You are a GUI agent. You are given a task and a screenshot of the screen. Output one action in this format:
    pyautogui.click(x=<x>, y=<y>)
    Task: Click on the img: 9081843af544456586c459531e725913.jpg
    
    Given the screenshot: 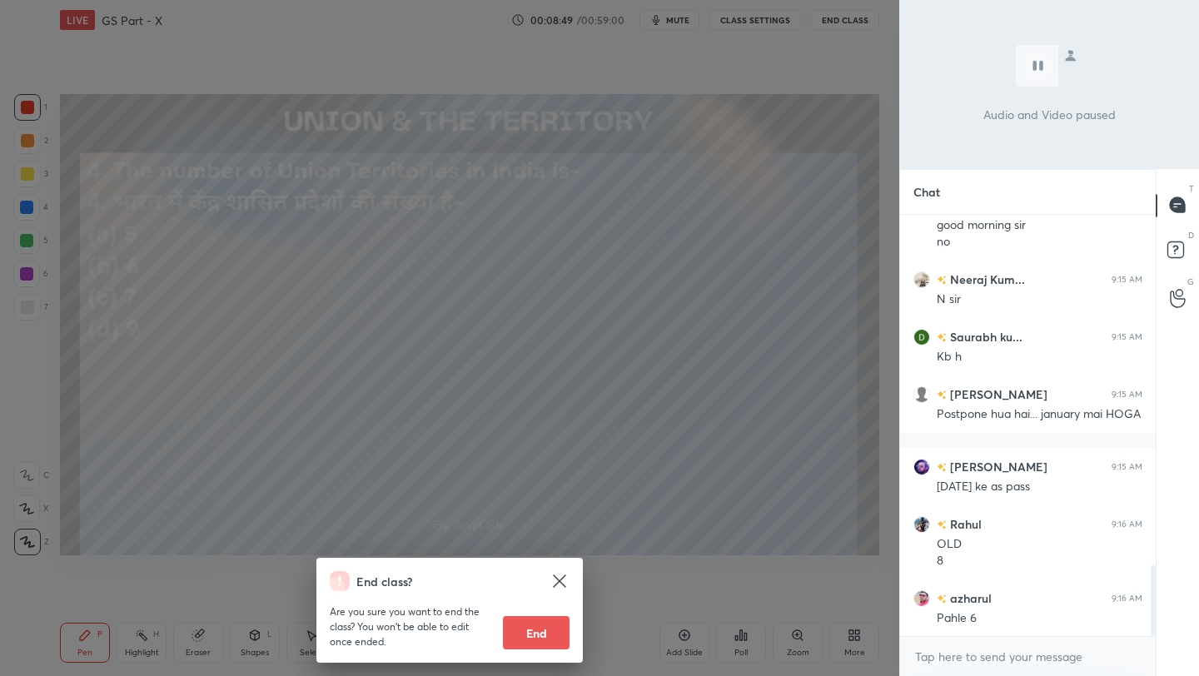 What is the action you would take?
    pyautogui.click(x=922, y=279)
    